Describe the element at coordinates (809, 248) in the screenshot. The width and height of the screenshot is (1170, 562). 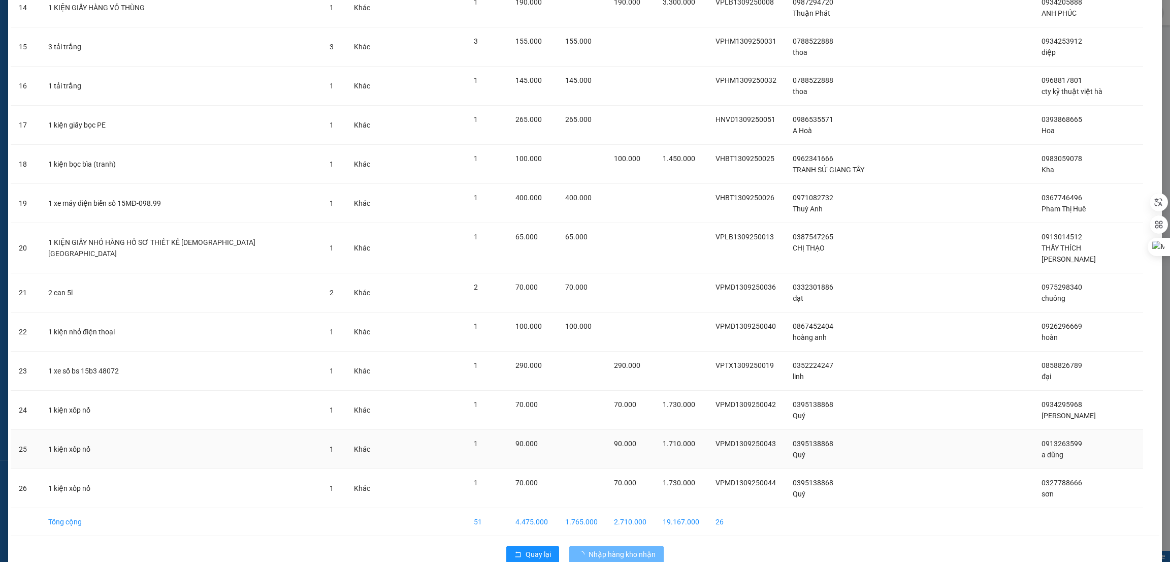
I see `span: CHỊ THẠO` at that location.